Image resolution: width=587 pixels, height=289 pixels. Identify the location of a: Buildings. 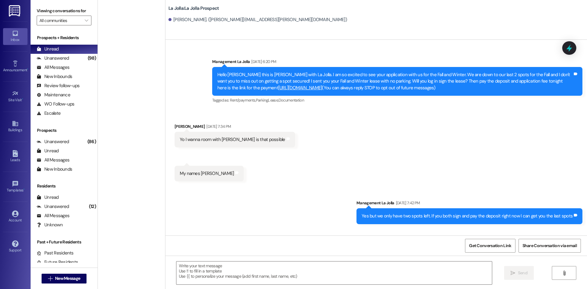
(15, 127).